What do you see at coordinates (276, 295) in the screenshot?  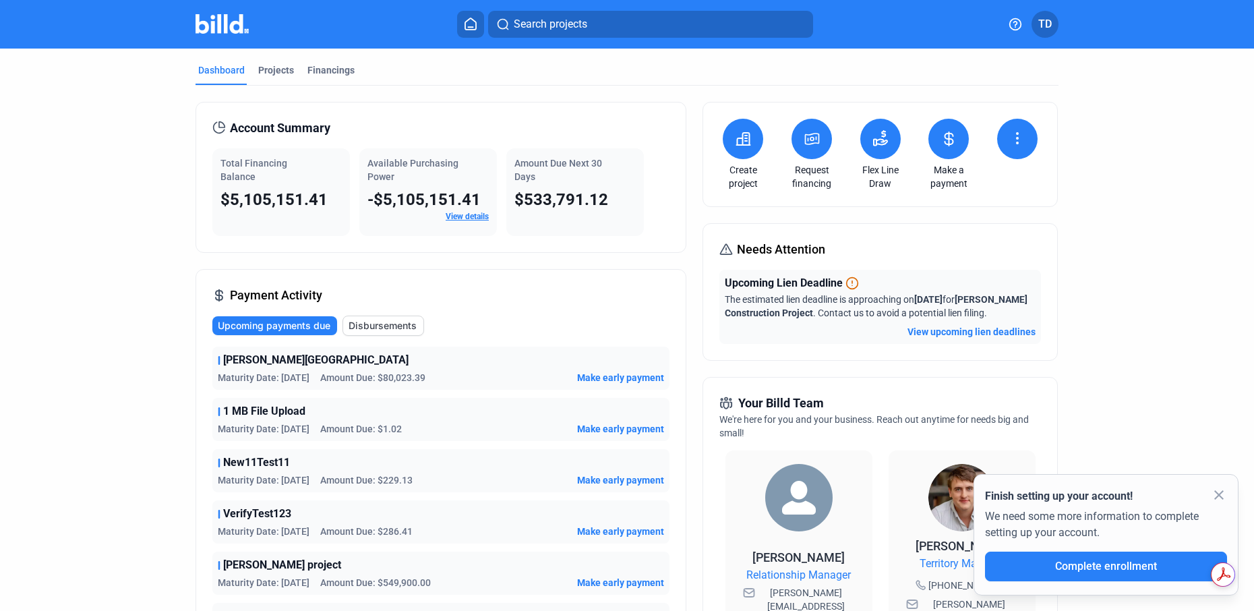 I see `span: Payment Activity` at bounding box center [276, 295].